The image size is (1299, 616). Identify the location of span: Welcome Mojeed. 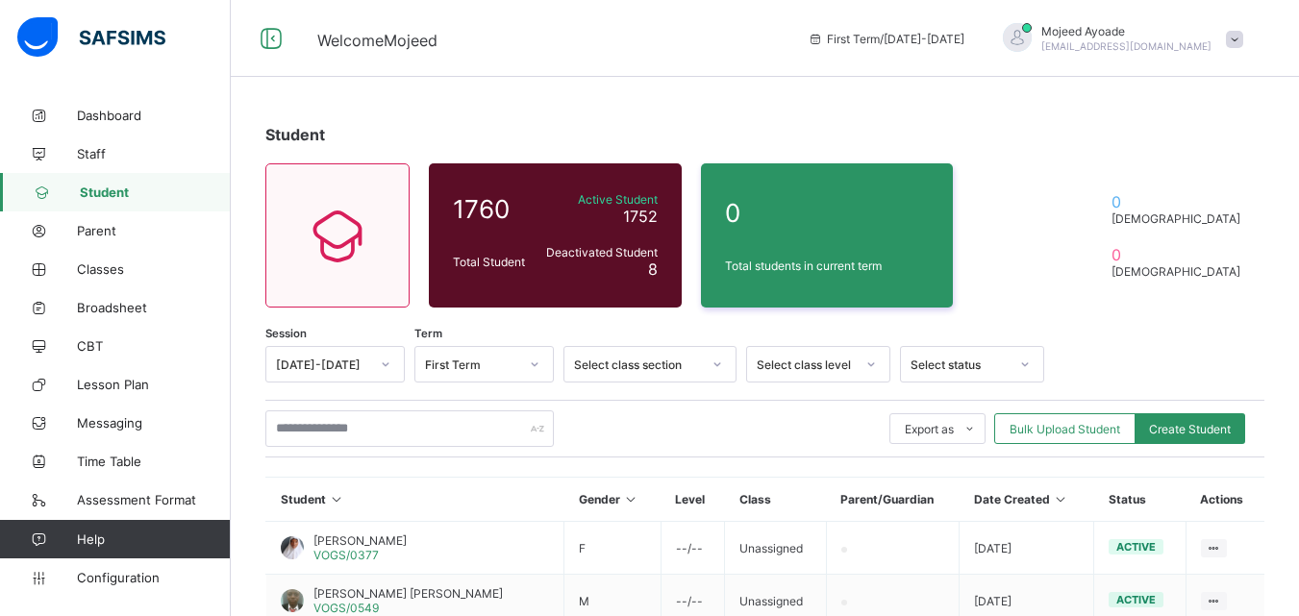
(377, 40).